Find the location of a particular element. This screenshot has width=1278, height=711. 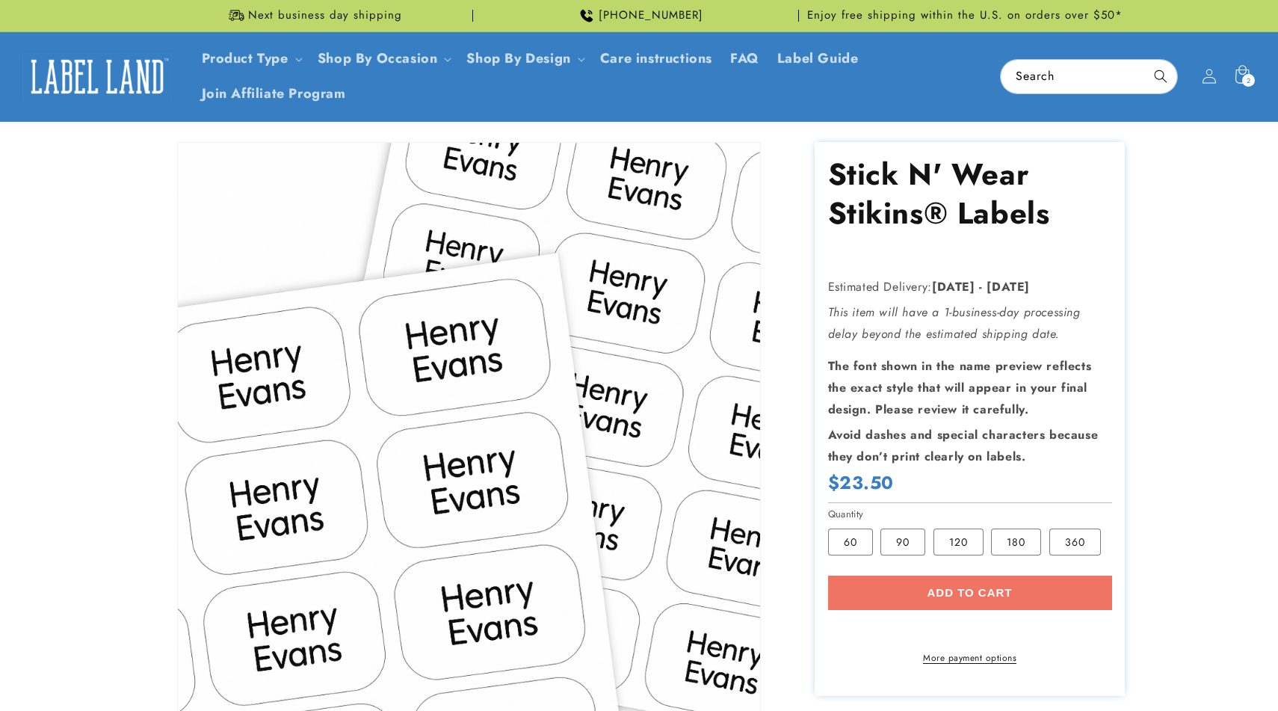

span: Join Affiliate Program is located at coordinates (273, 93).